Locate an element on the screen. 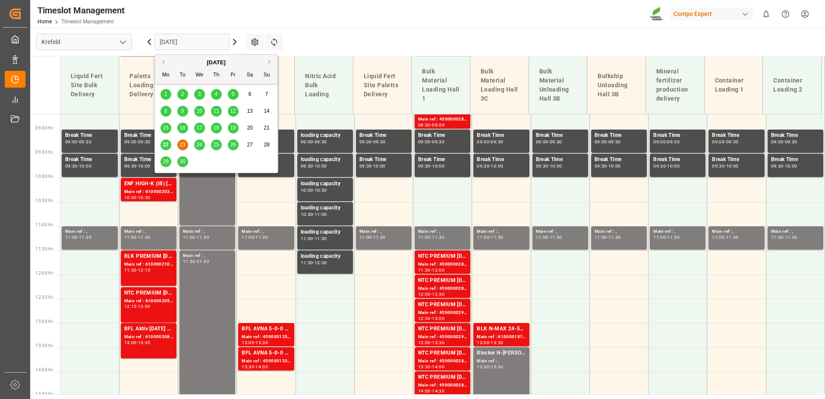 This screenshot has height=399, width=825. input: Type to search/select is located at coordinates (84, 42).